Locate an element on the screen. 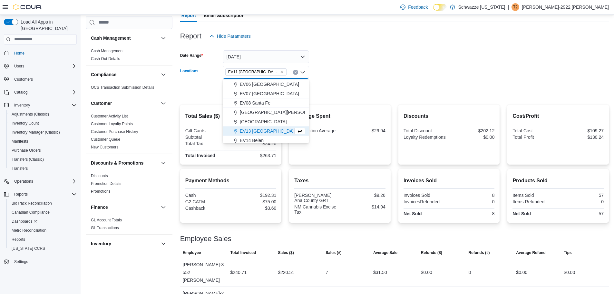 The height and width of the screenshot is (294, 614). a: GL Transactions is located at coordinates (105, 228).